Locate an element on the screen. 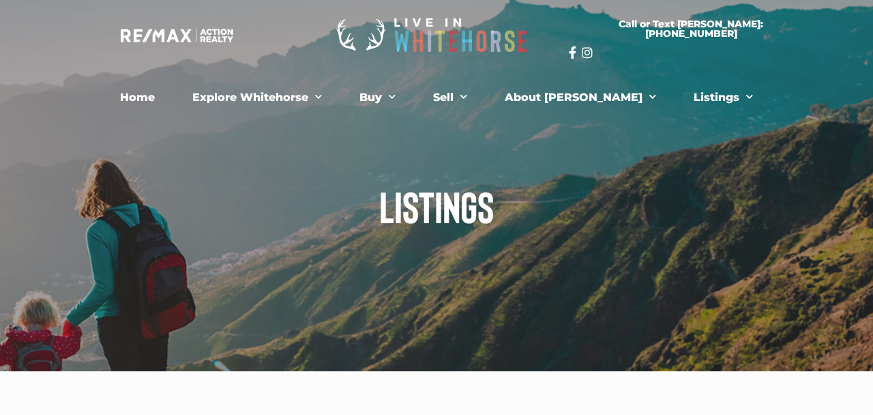  a: Sell is located at coordinates (450, 98).